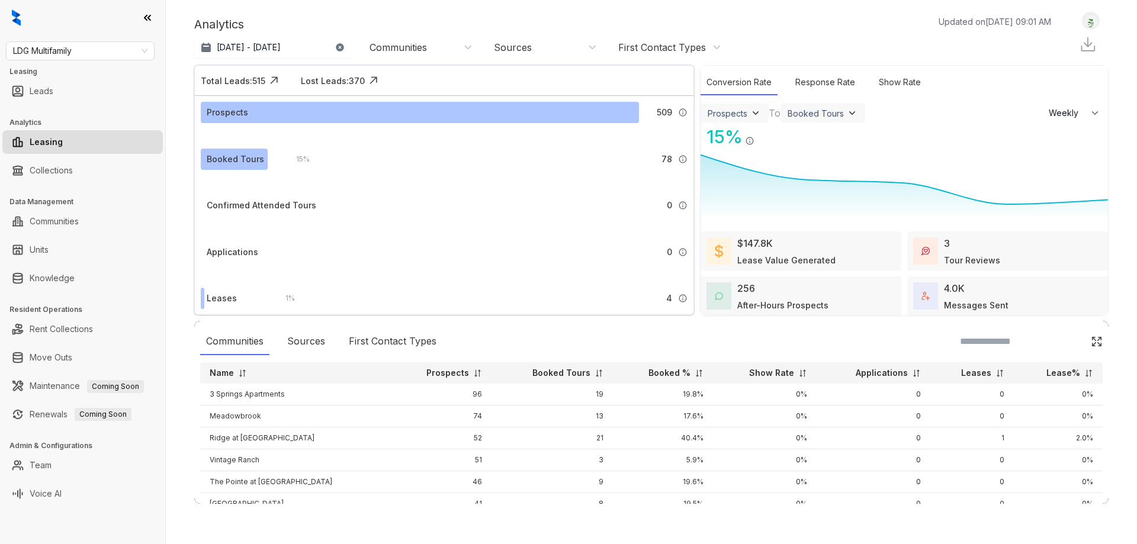 The width and height of the screenshot is (1137, 544). I want to click on a: RenewalsComing Soon, so click(81, 414).